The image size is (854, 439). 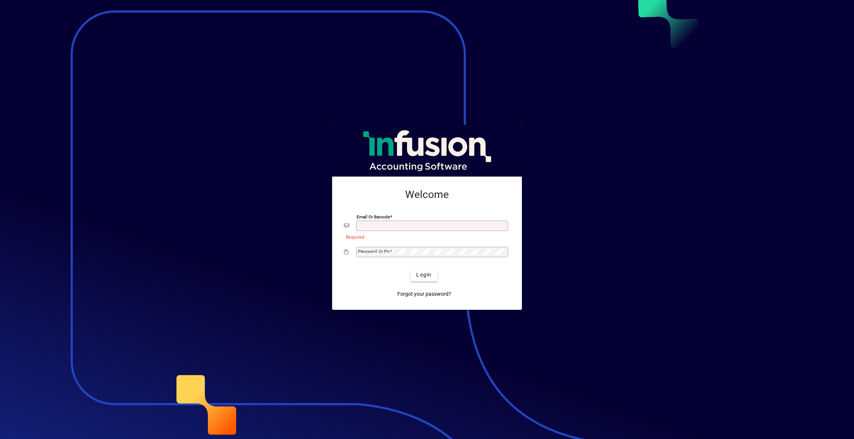 What do you see at coordinates (424, 275) in the screenshot?
I see `button: Login` at bounding box center [424, 275].